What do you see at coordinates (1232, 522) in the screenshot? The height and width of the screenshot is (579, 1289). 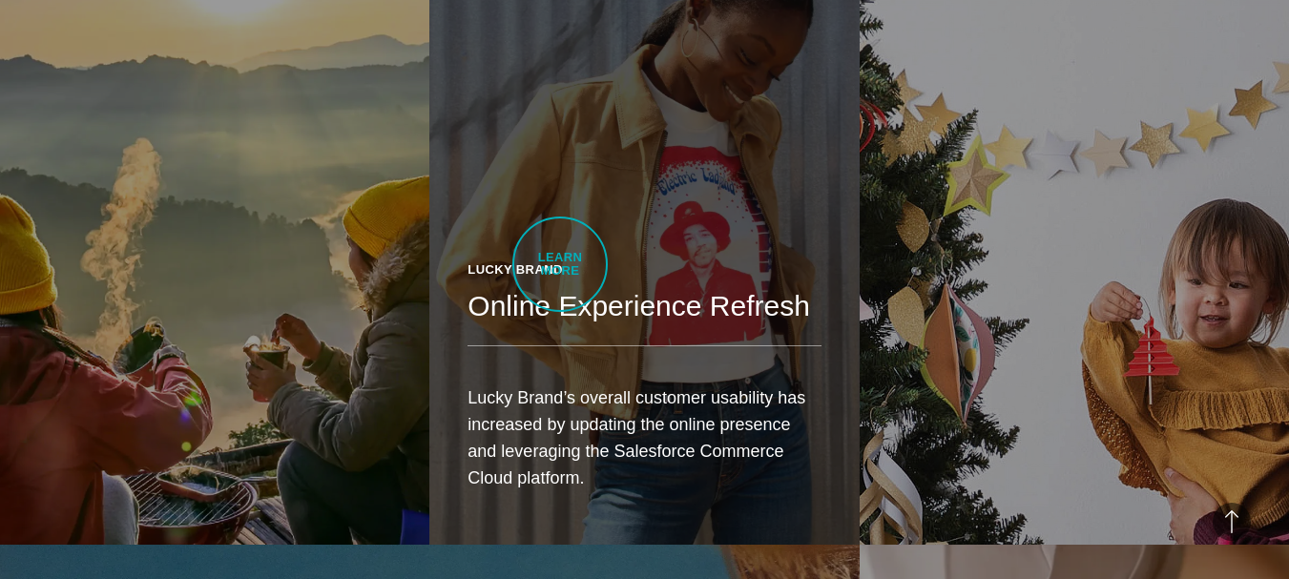 I see `span: Back to Top` at bounding box center [1232, 522].